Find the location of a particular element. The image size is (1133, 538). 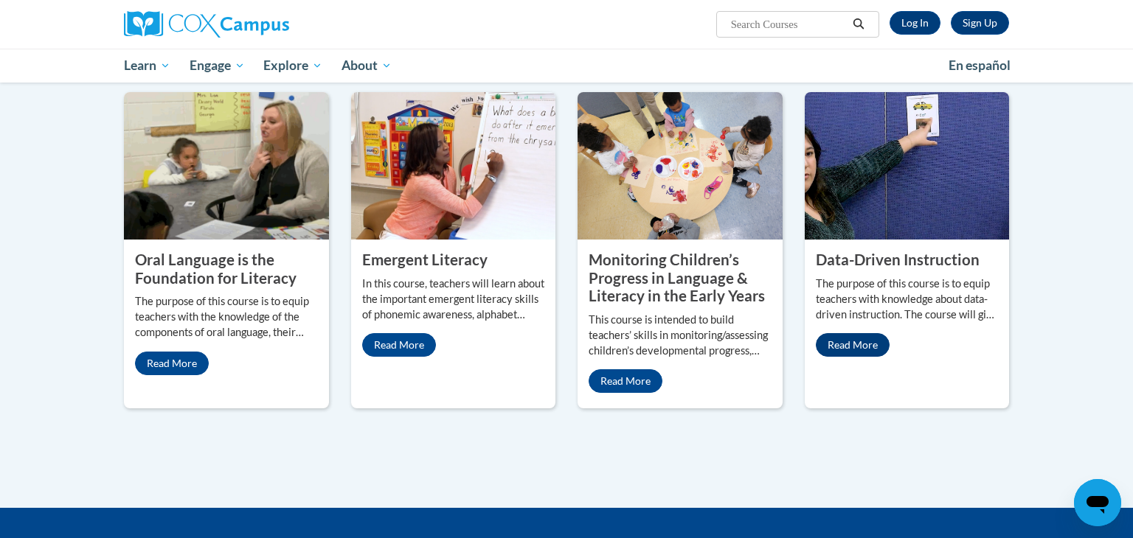

a: Cox Campus is located at coordinates (264, 24).